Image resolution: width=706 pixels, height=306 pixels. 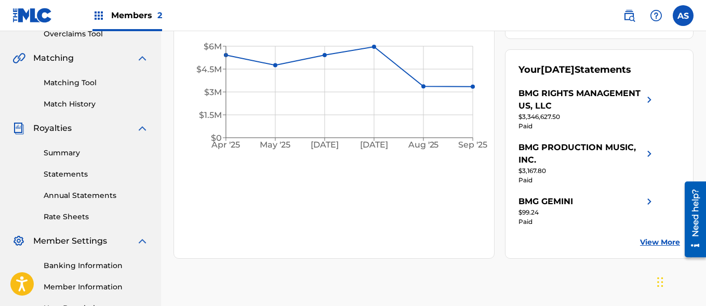 What do you see at coordinates (19, 241) in the screenshot?
I see `img: Member Settings` at bounding box center [19, 241].